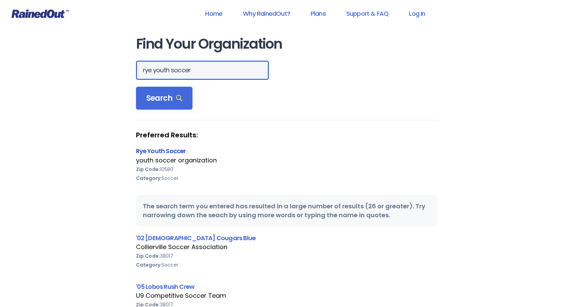 Image resolution: width=573 pixels, height=307 pixels. Describe the element at coordinates (287, 256) in the screenshot. I see `div: 38017` at that location.